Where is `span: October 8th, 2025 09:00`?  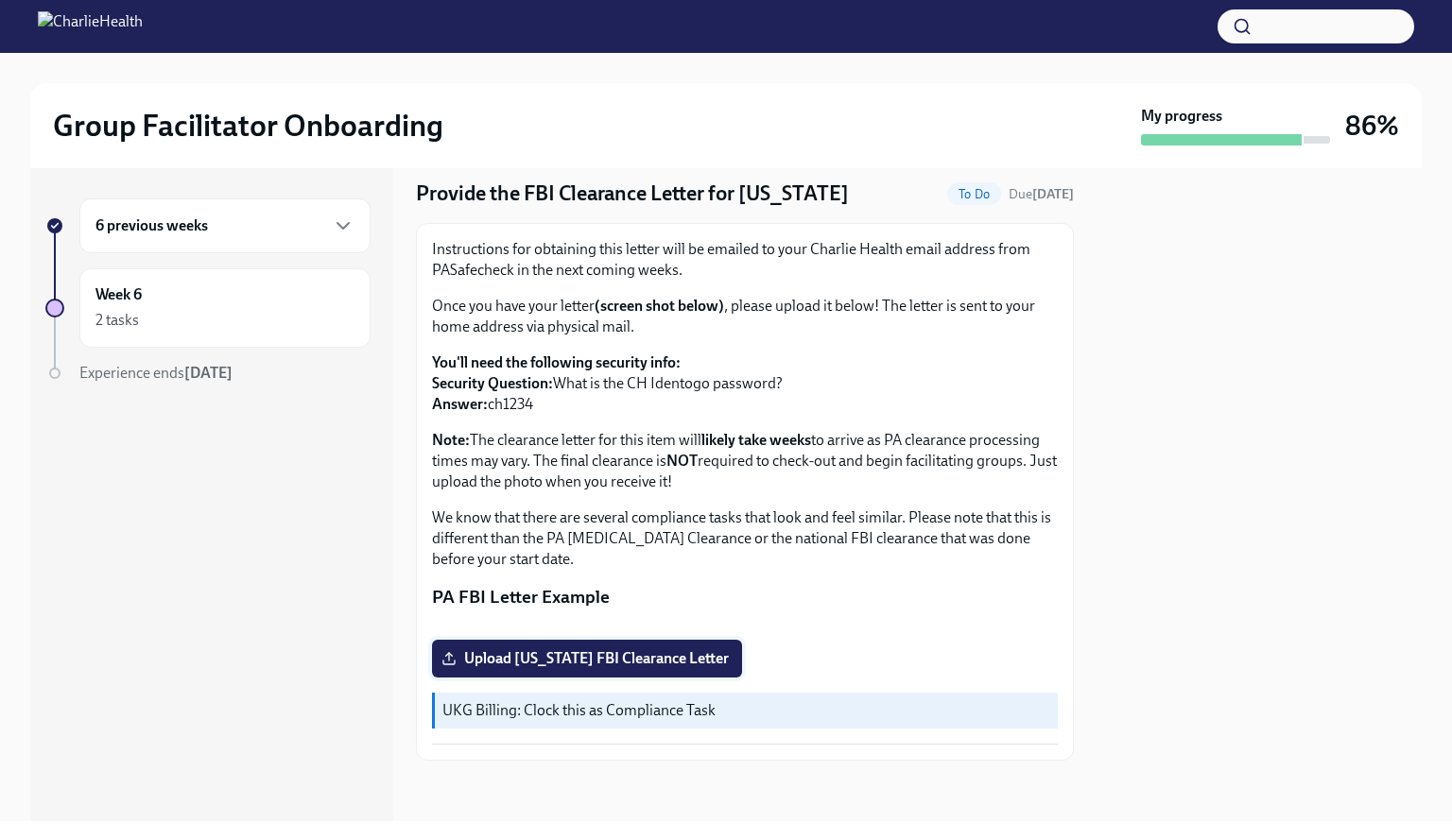 span: October 8th, 2025 09:00 is located at coordinates (1040, 193).